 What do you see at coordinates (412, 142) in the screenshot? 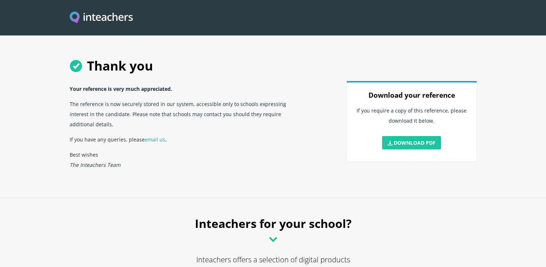
I see `a: Download PDF` at bounding box center [412, 142].